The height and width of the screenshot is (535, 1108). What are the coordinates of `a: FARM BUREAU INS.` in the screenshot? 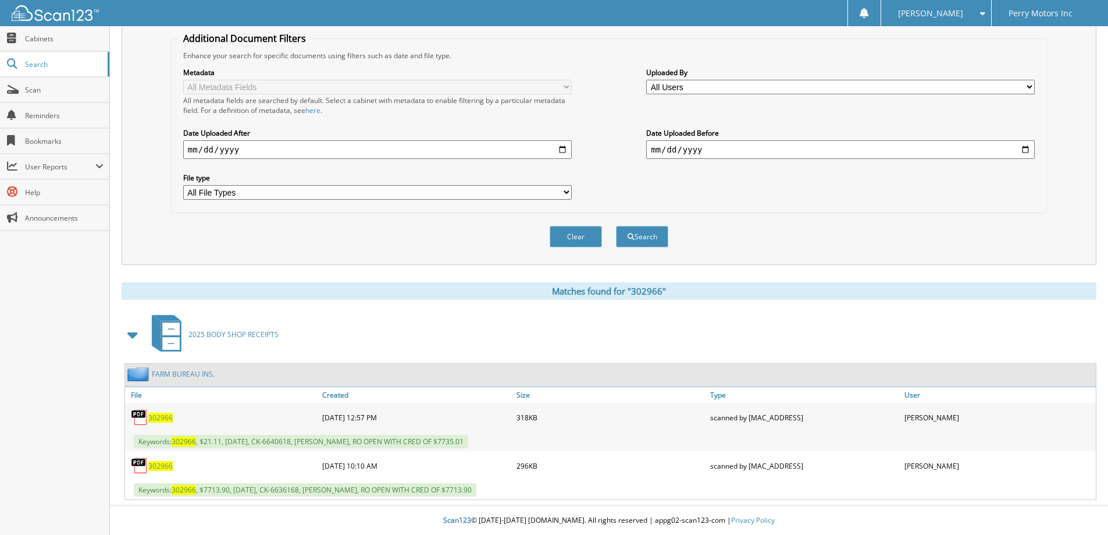 It's located at (183, 373).